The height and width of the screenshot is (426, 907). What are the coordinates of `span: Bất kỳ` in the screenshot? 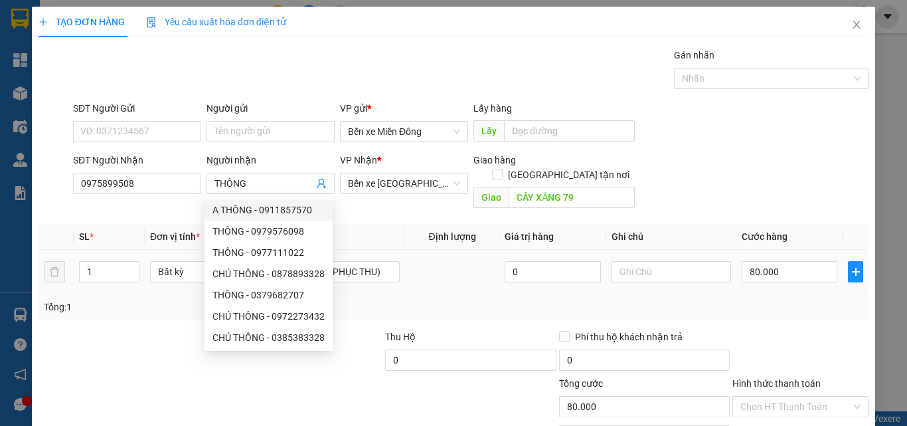 It's located at (210, 272).